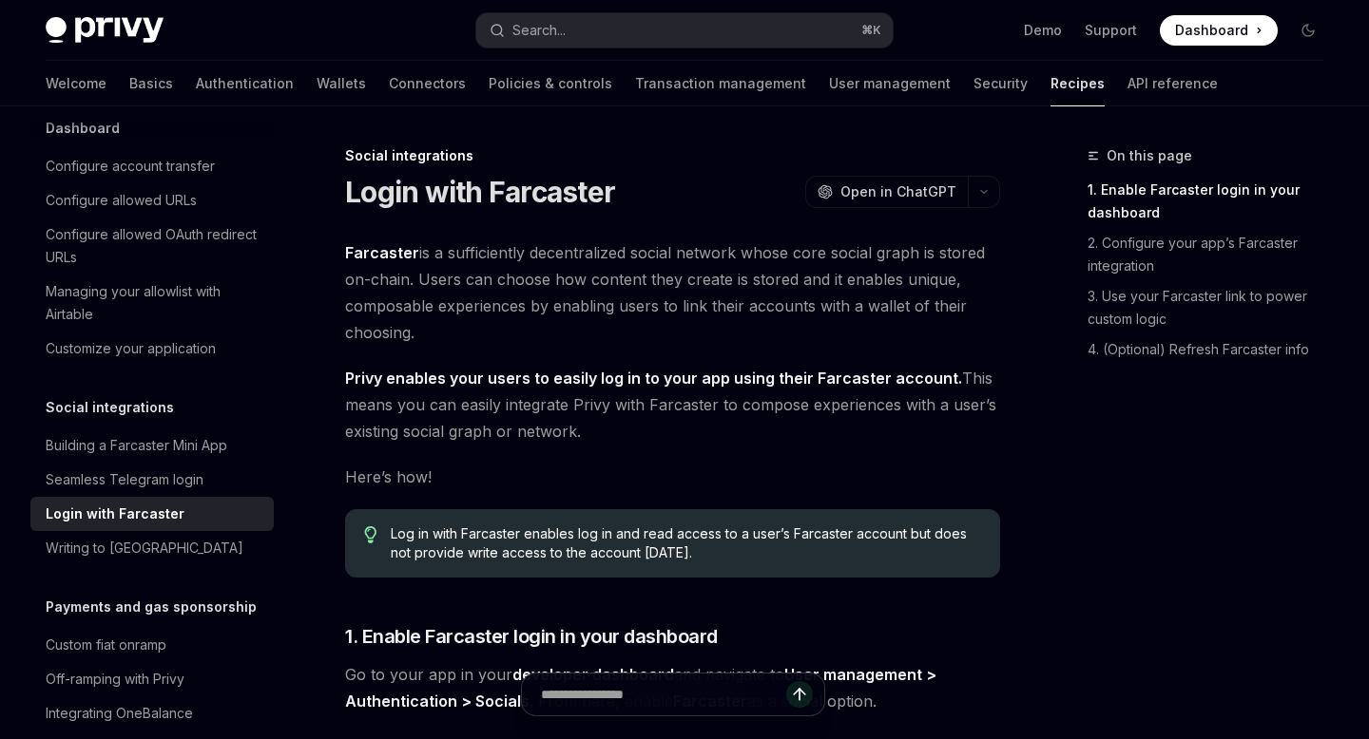 The width and height of the screenshot is (1369, 739). What do you see at coordinates (871, 30) in the screenshot?
I see `span: ⌘ K` at bounding box center [871, 30].